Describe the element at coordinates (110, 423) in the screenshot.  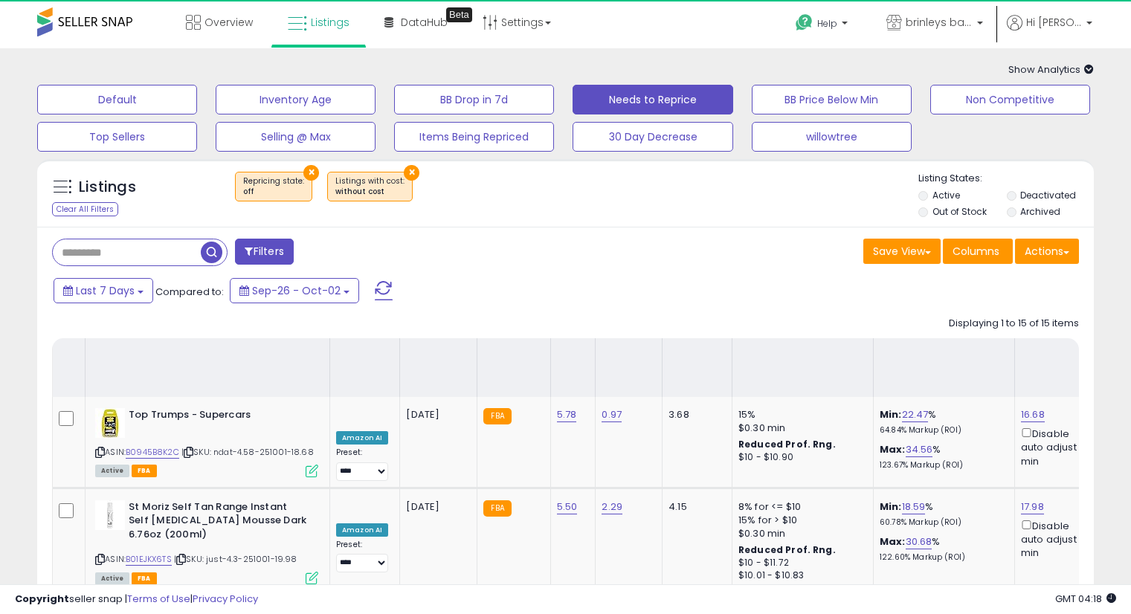
I see `img: 41QSNm-98QL._SL40_.jpg` at that location.